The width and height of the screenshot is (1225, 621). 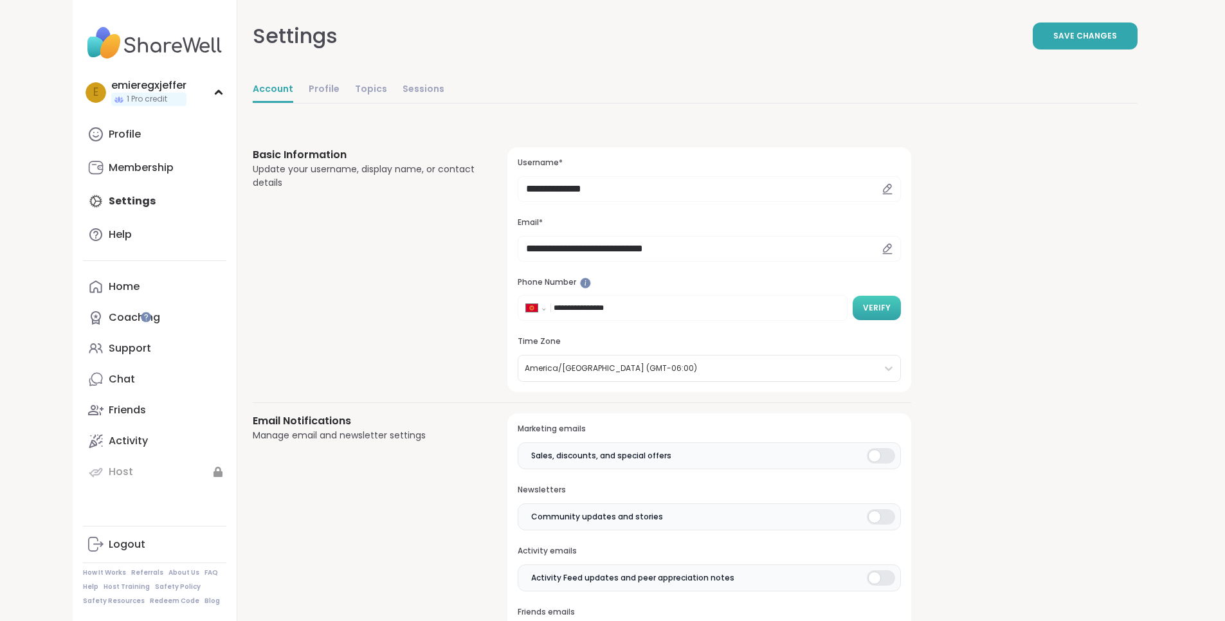 What do you see at coordinates (708, 222) in the screenshot?
I see `h3: Email*` at bounding box center [708, 222].